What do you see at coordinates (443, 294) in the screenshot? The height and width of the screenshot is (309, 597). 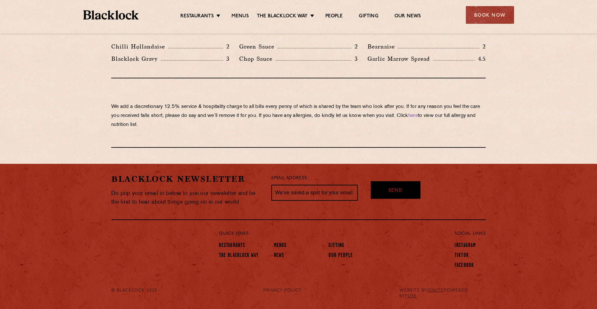 I see `div: WEBSITE BY POWERED BY` at bounding box center [443, 294].